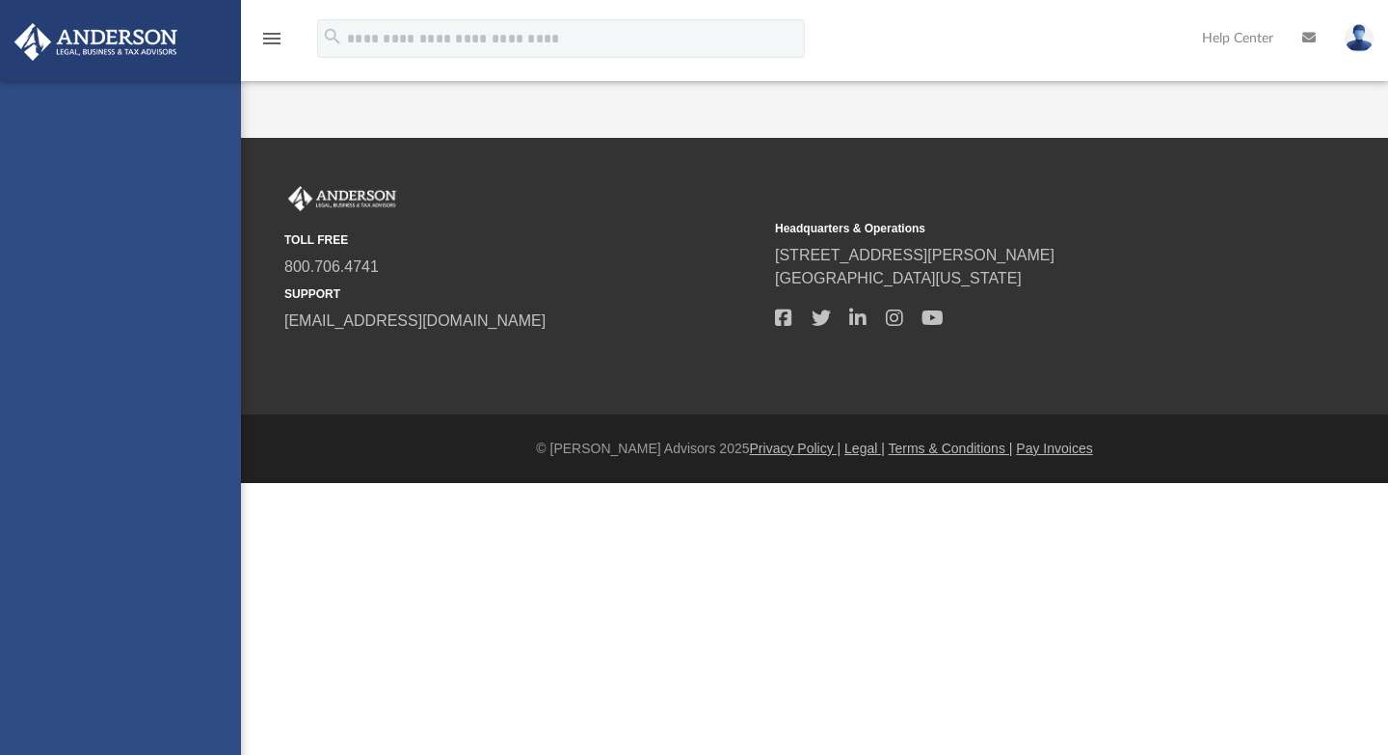 The image size is (1388, 755). Describe the element at coordinates (1013, 228) in the screenshot. I see `small: Headquarters & Operations` at that location.